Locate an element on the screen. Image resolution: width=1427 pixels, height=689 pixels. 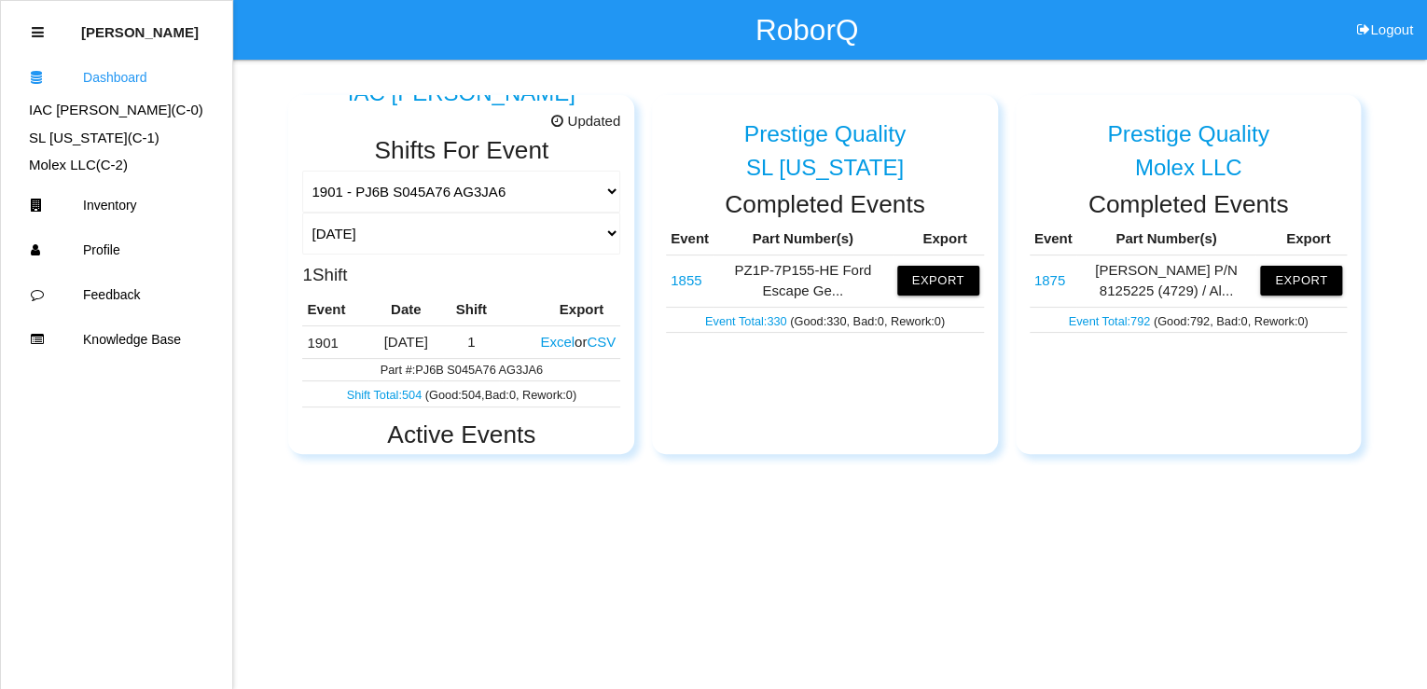
td: 1 is located at coordinates (471, 342).